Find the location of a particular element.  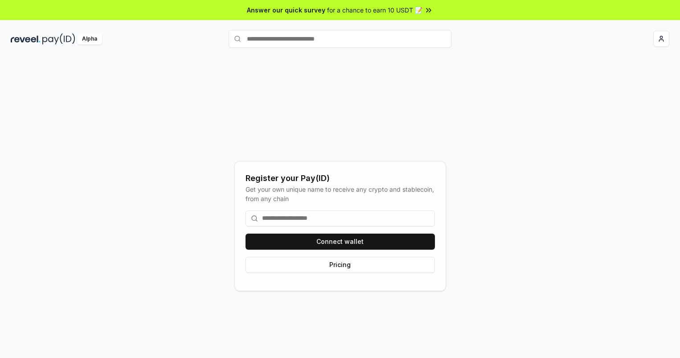

img: reveel_dark is located at coordinates (25, 39).